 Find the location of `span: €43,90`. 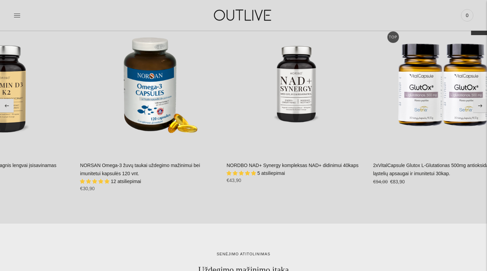

span: €43,90 is located at coordinates (234, 181).